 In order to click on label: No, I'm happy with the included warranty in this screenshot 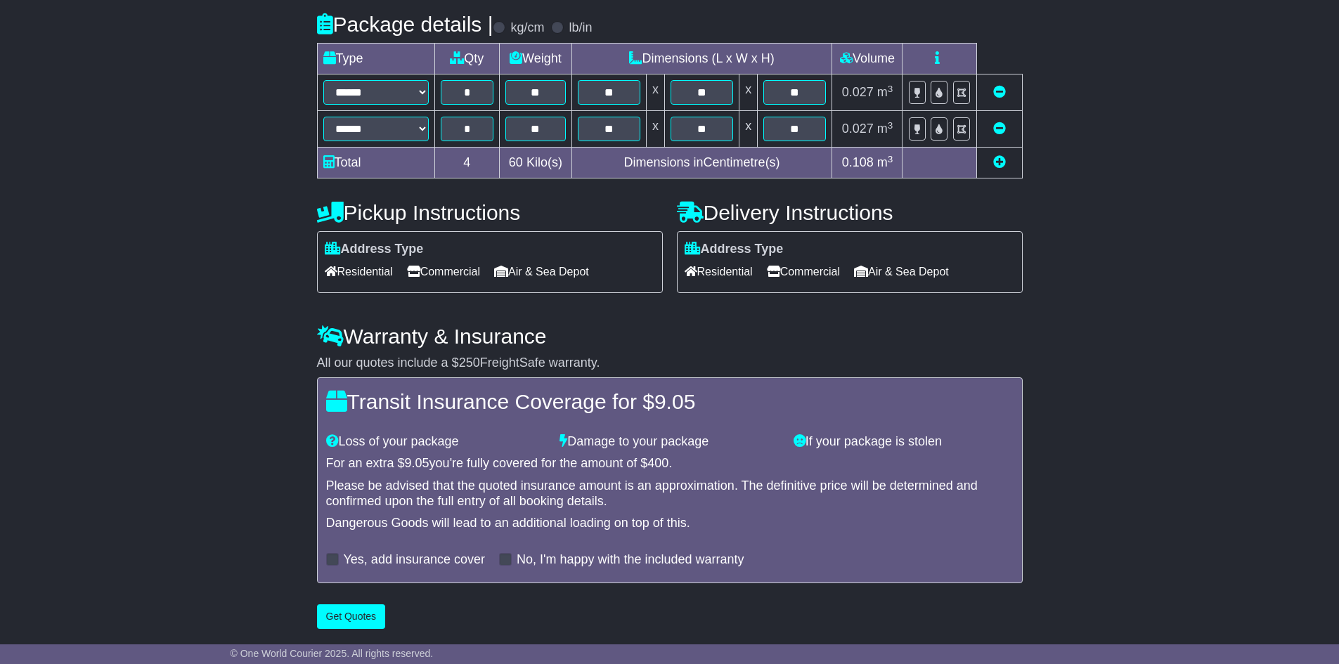, I will do `click(630, 560)`.